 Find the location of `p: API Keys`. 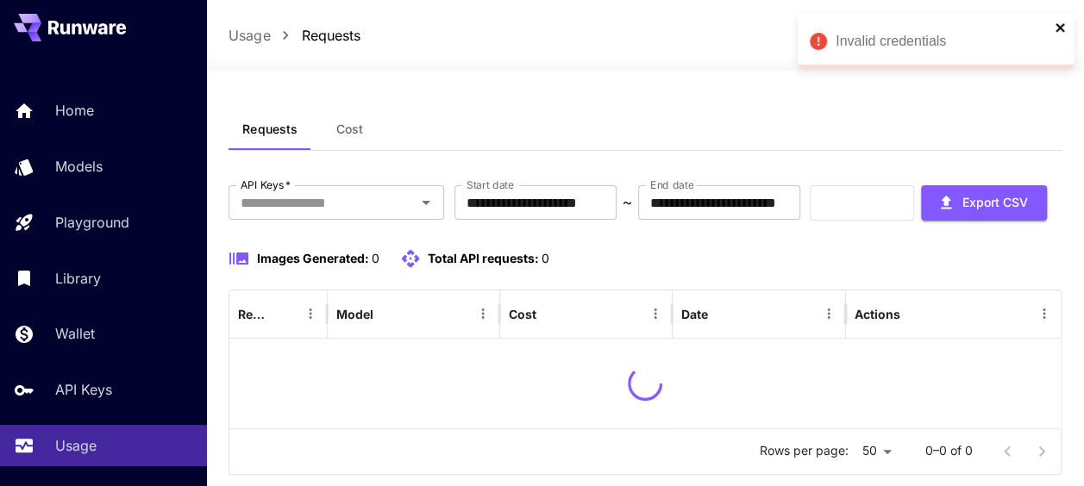

p: API Keys is located at coordinates (84, 390).